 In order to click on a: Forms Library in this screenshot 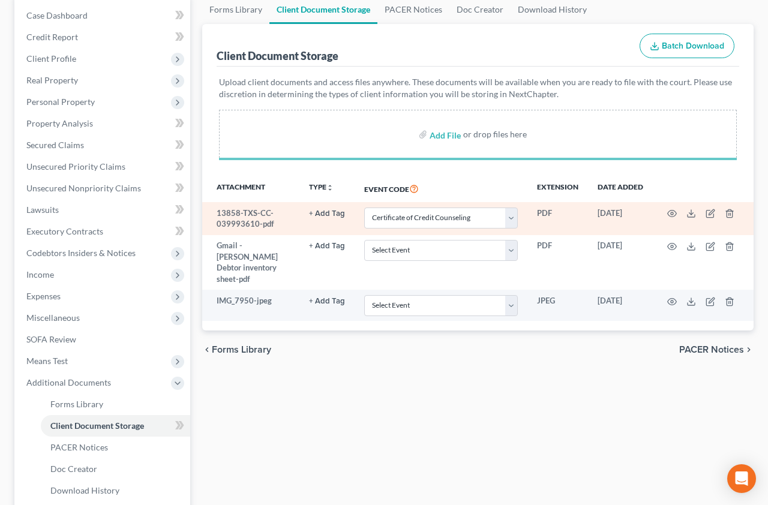, I will do `click(115, 405)`.